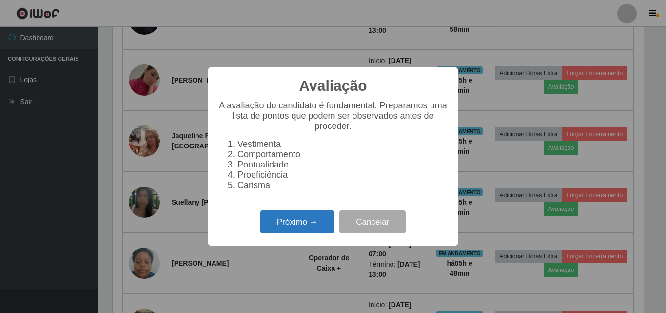  What do you see at coordinates (343, 185) in the screenshot?
I see `li: Carisma` at bounding box center [343, 185].